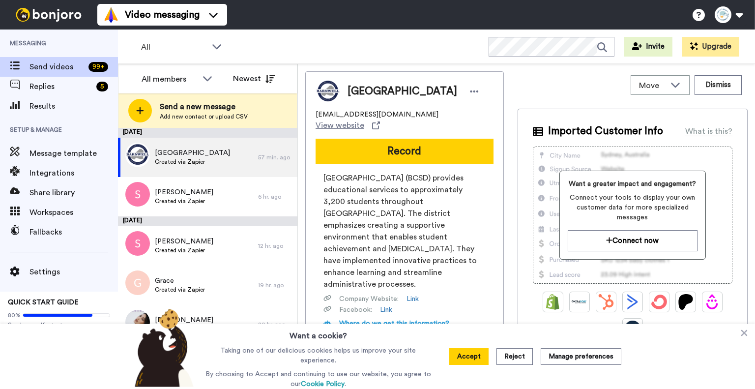  Describe the element at coordinates (322, 384) in the screenshot. I see `a: Cookie Policy` at that location.